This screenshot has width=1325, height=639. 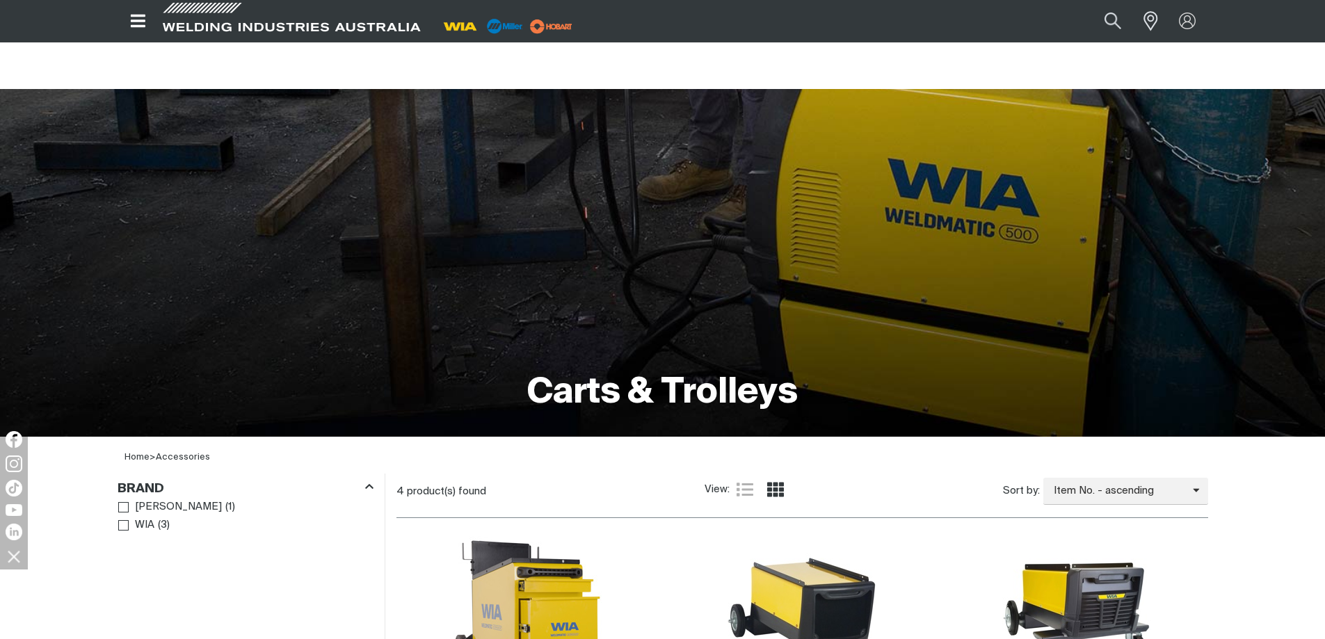 What do you see at coordinates (14, 510) in the screenshot?
I see `img: YouTube` at bounding box center [14, 510].